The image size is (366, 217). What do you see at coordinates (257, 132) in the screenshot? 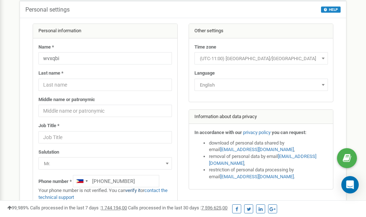
I see `a: privacy policy` at bounding box center [257, 132].